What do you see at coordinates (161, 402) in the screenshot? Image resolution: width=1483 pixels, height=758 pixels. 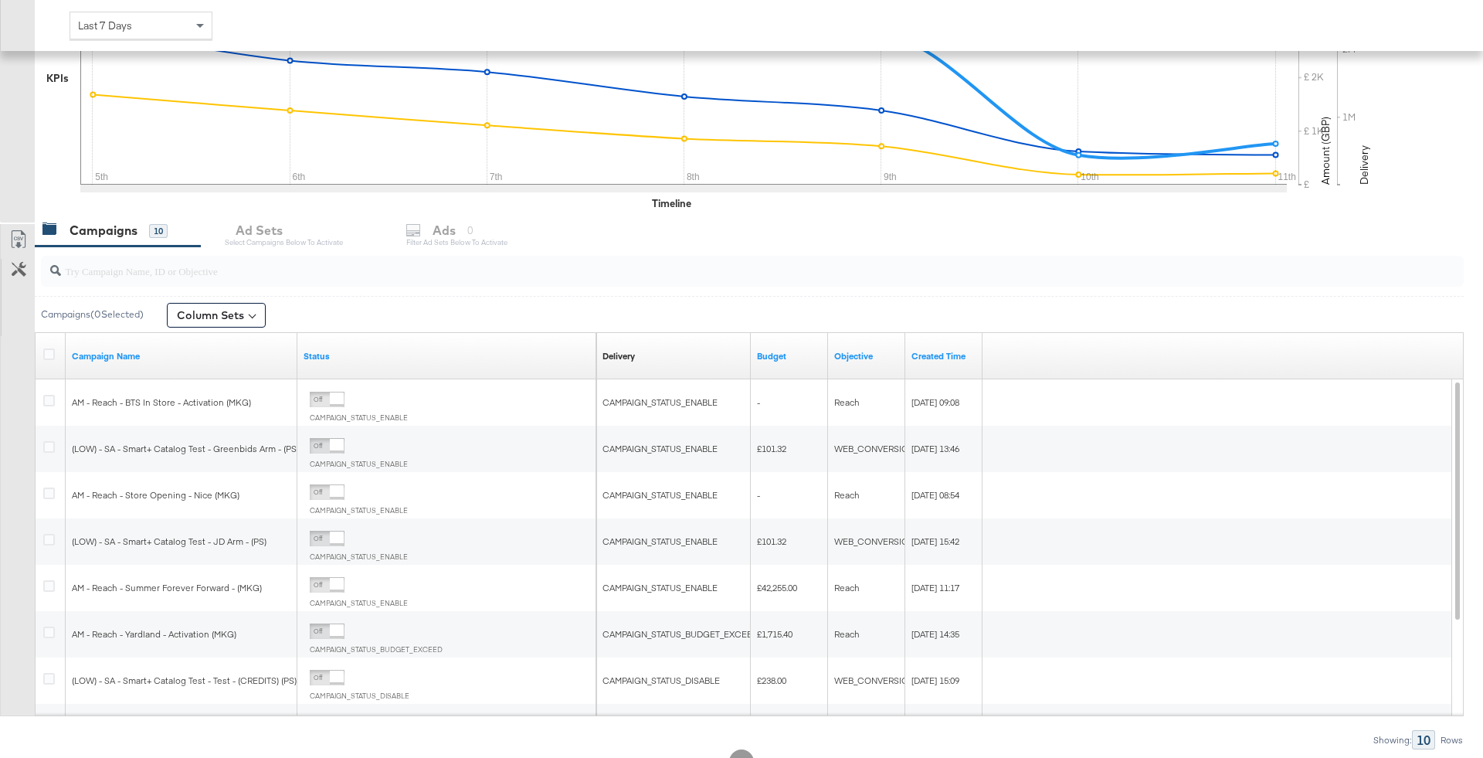 I see `span: AM - Reach - BTS In Store - Activation (MKG)` at bounding box center [161, 402].